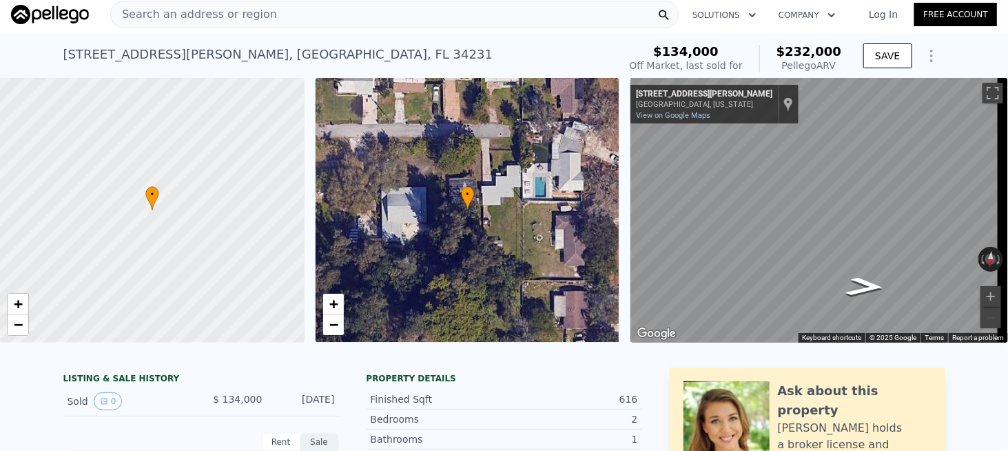 The height and width of the screenshot is (451, 1008). I want to click on button: Company, so click(807, 15).